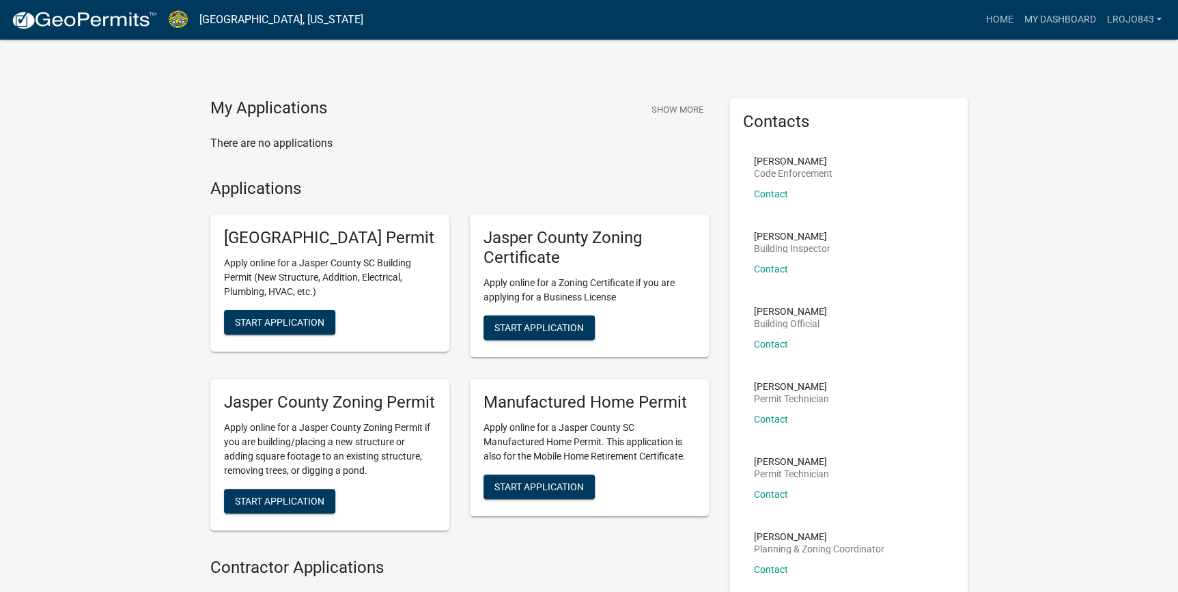 This screenshot has width=1178, height=592. I want to click on p: Apply online for a Jasper County SC Manufactured Home Permit. This application is also for the Mo..., so click(589, 442).